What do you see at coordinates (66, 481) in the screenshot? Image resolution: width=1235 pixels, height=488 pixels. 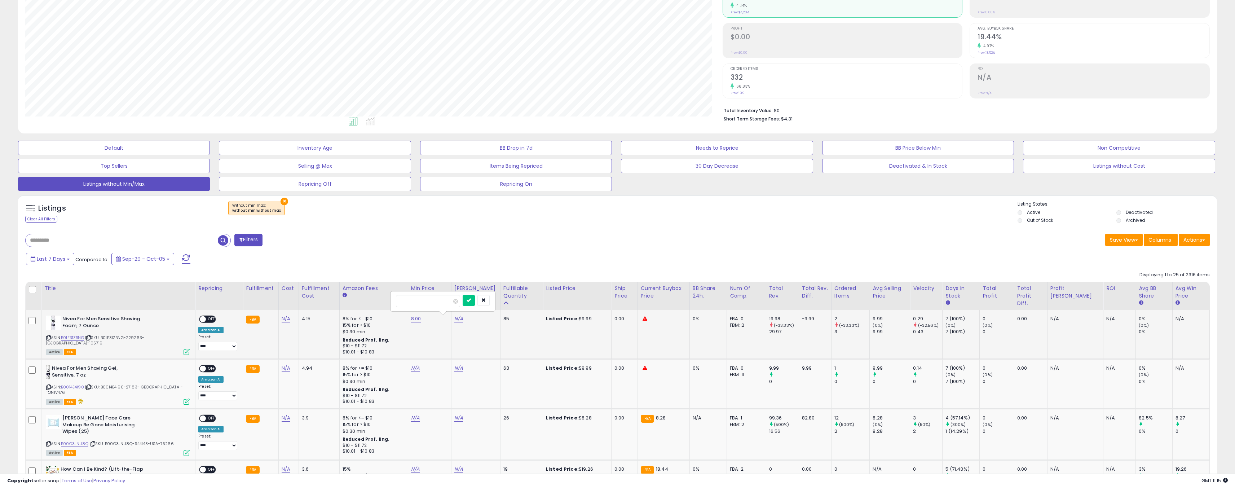 I see `div: seller snap | |` at bounding box center [66, 481].